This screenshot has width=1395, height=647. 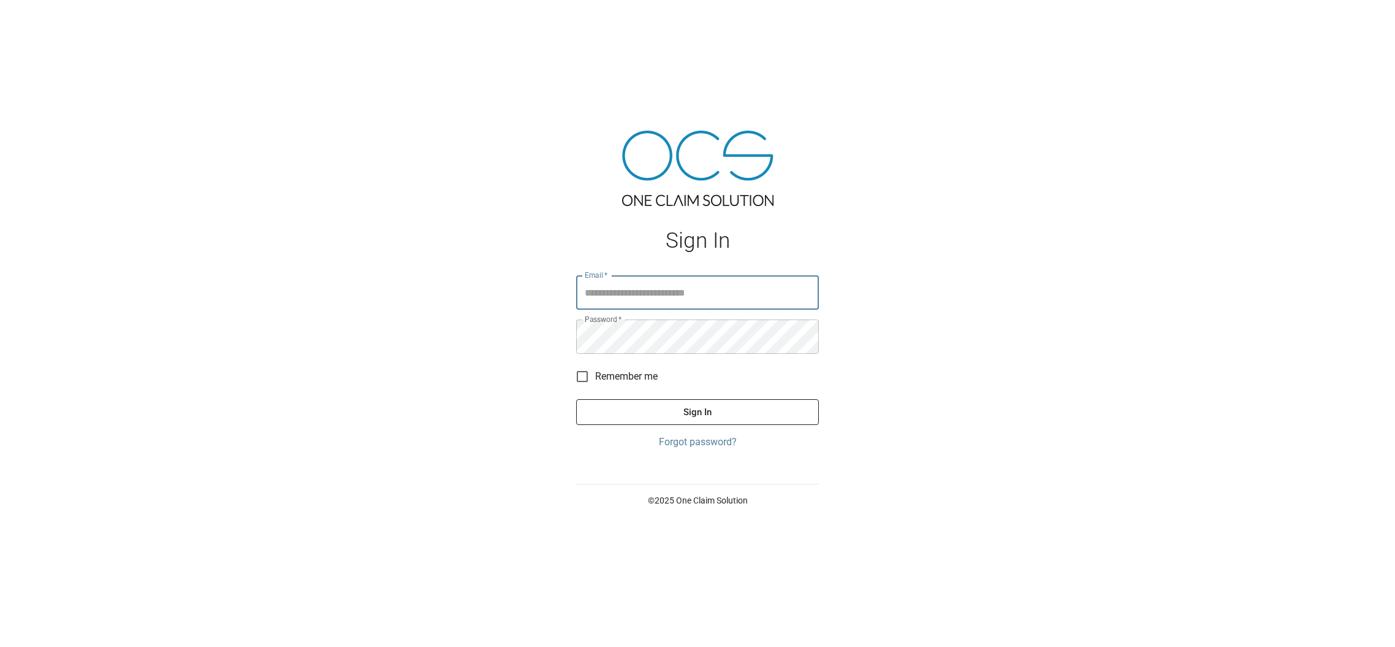 What do you see at coordinates (698, 240) in the screenshot?
I see `h1: Sign In` at bounding box center [698, 240].